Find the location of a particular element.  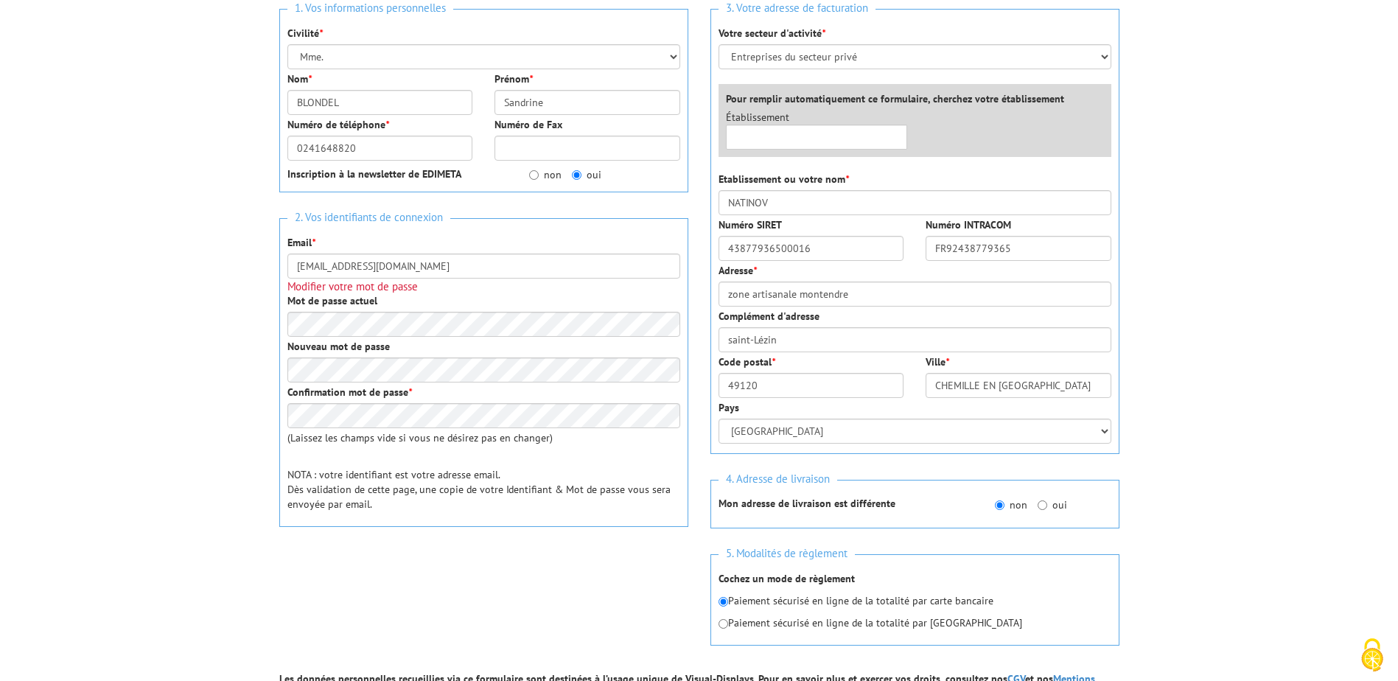

label: Numéro SIRET is located at coordinates (750, 225).